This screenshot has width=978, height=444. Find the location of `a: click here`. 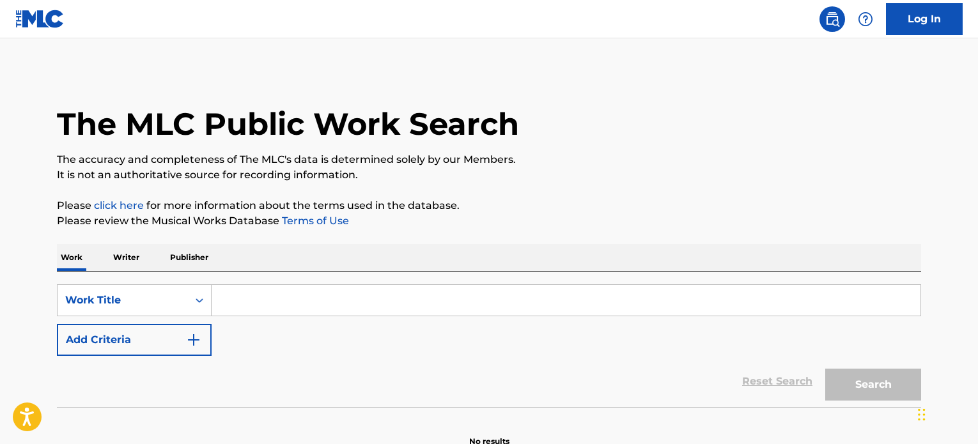

a: click here is located at coordinates (119, 205).